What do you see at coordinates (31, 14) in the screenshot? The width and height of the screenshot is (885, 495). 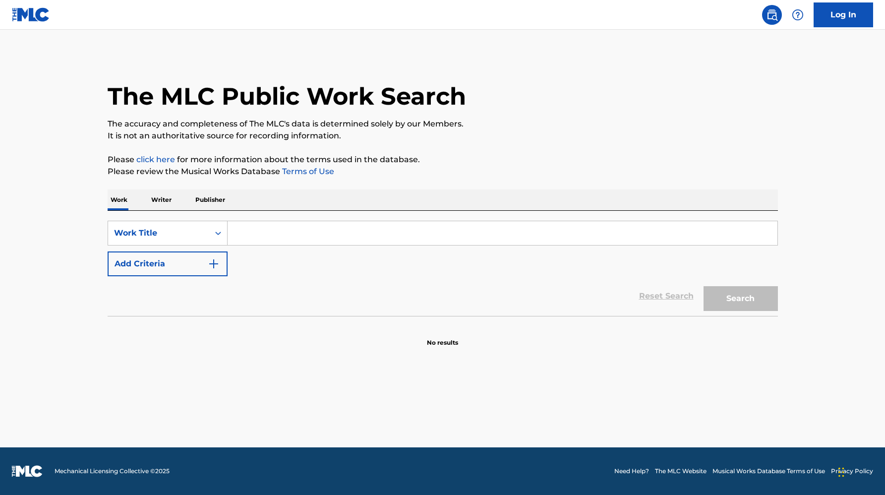 I see `img: MLC Logo` at bounding box center [31, 14].